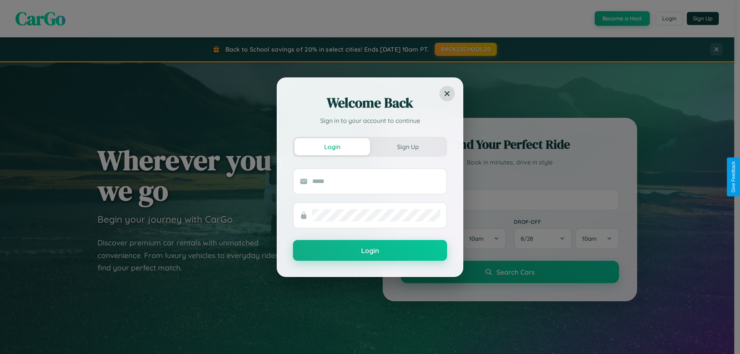  What do you see at coordinates (370, 103) in the screenshot?
I see `h2: Welcome Back` at bounding box center [370, 103].